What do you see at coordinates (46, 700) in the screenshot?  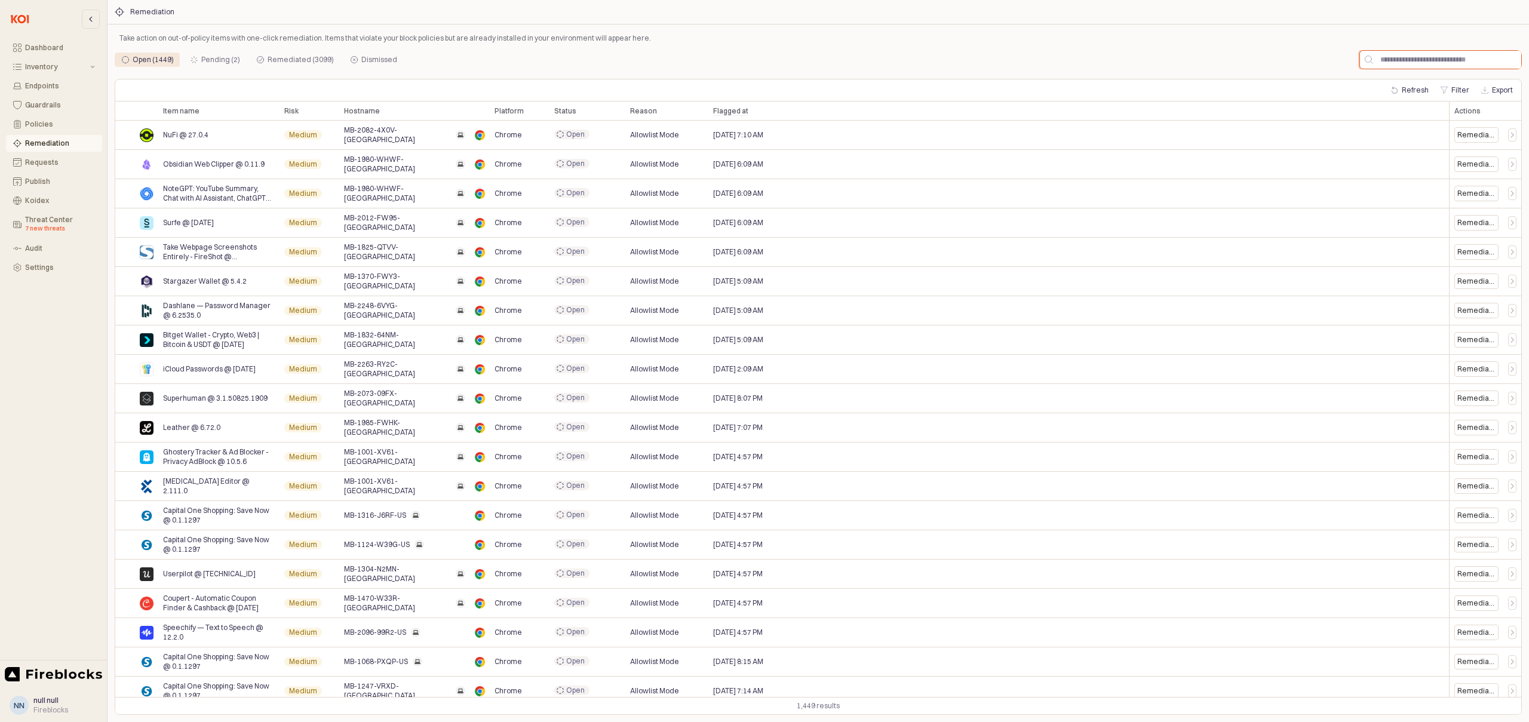 I see `span: null null` at bounding box center [46, 700].